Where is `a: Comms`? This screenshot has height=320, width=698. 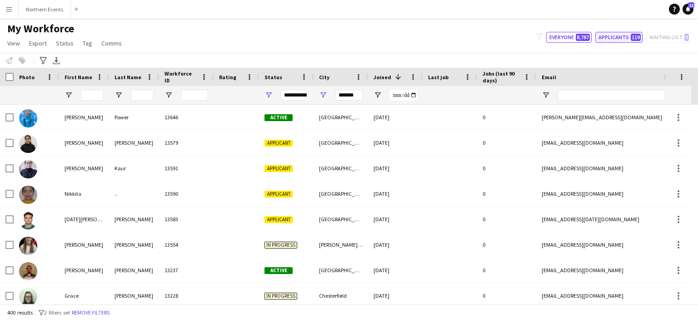 a: Comms is located at coordinates (111, 43).